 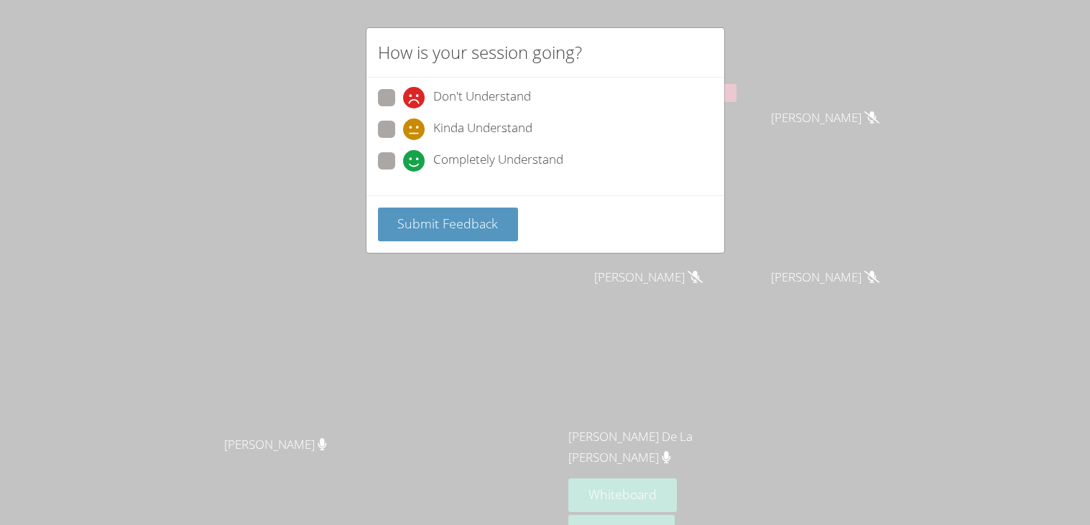 I want to click on span: Submit Feedback, so click(x=448, y=224).